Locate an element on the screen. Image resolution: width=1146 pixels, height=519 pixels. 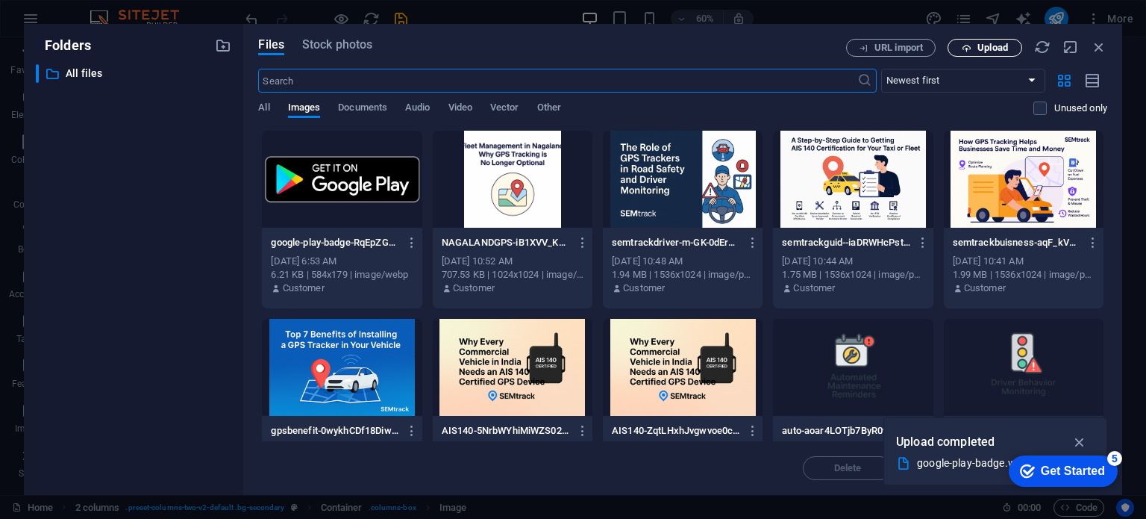
span: Upload is located at coordinates (992, 48).